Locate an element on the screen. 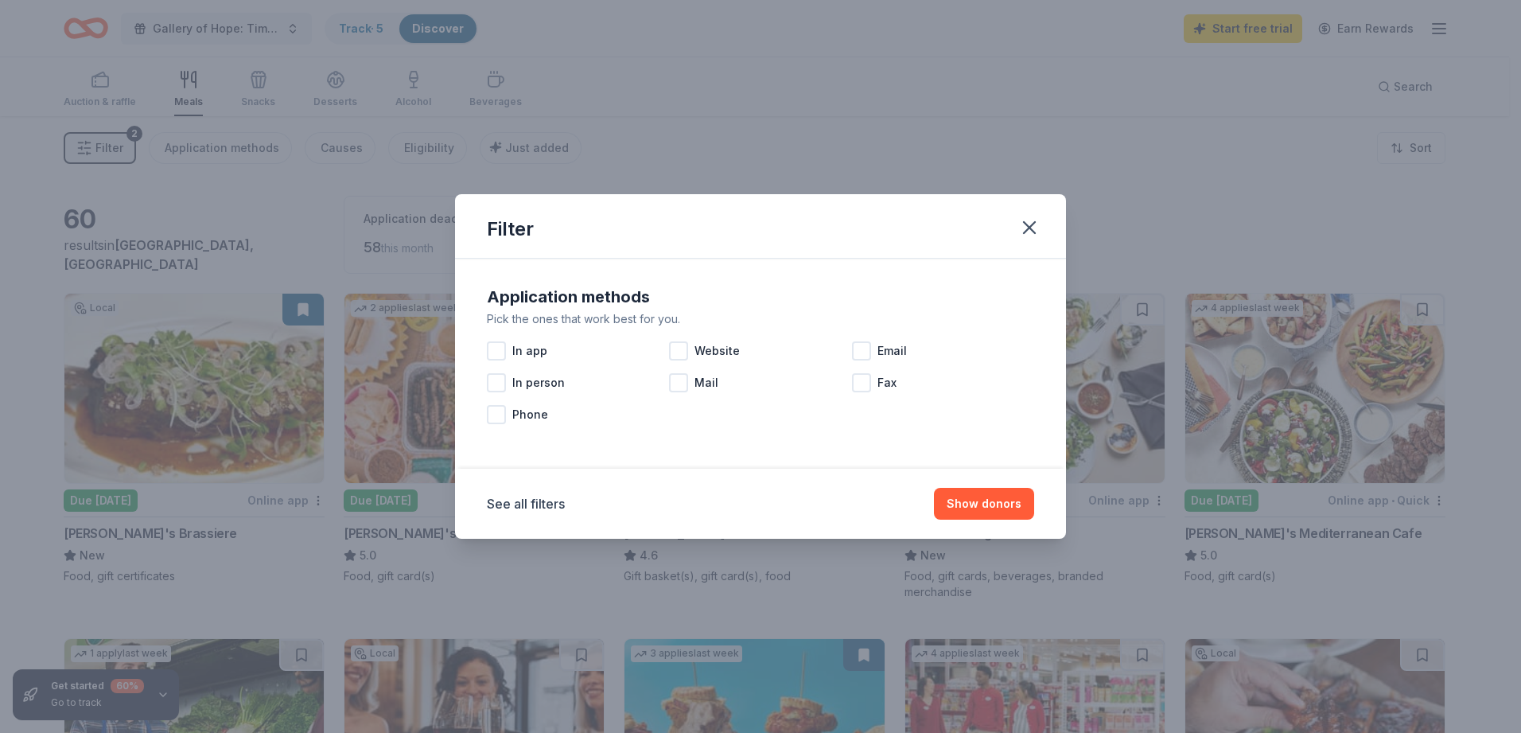  span: Website is located at coordinates (717, 351).